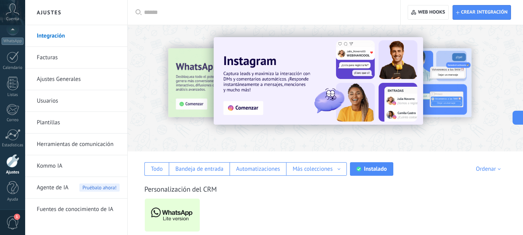 This screenshot has height=235, width=523. Describe the element at coordinates (76, 36) in the screenshot. I see `li: Integración` at that location.